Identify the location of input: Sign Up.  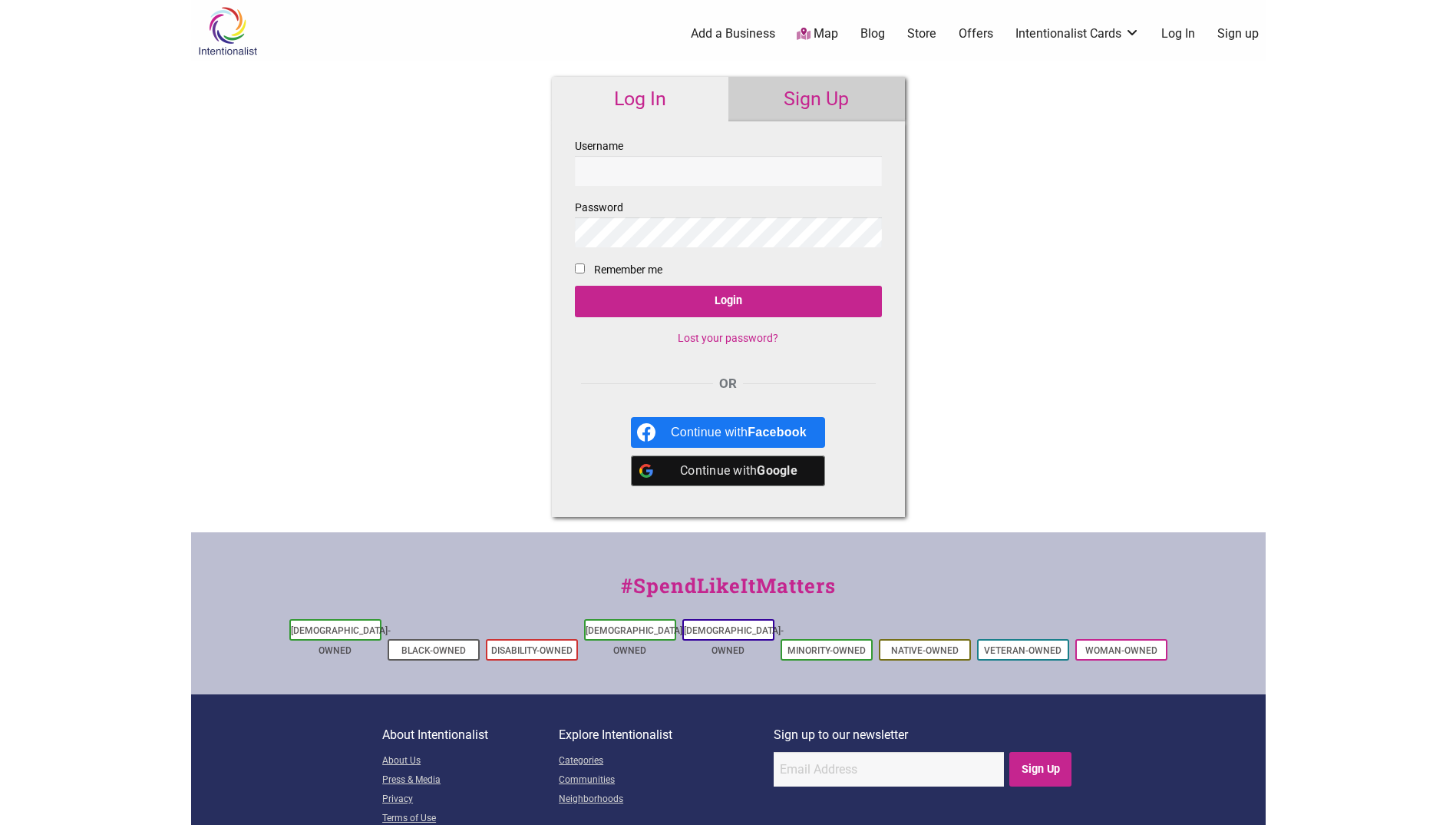
(1040, 769).